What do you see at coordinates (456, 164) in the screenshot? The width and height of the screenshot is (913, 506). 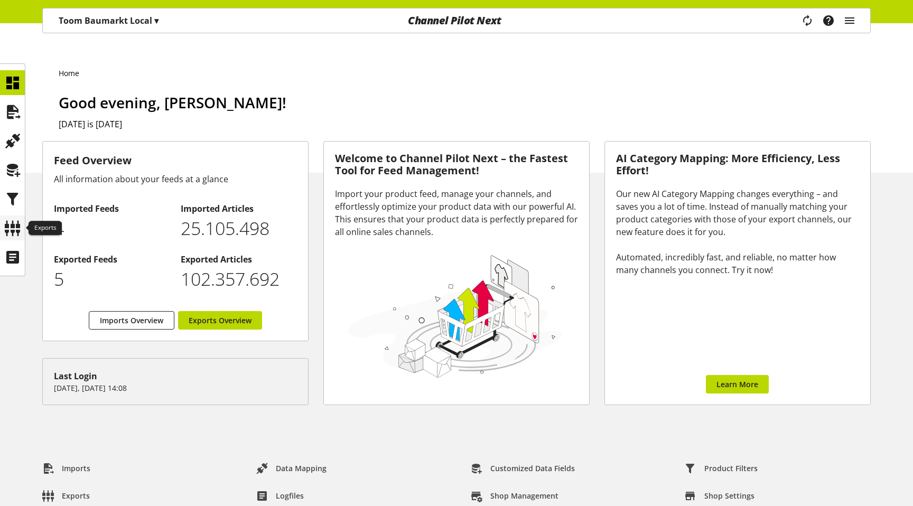 I see `h3: Welcome to Channel Pilot Next – the Fastest Tool for Feed Management!` at bounding box center [456, 164].